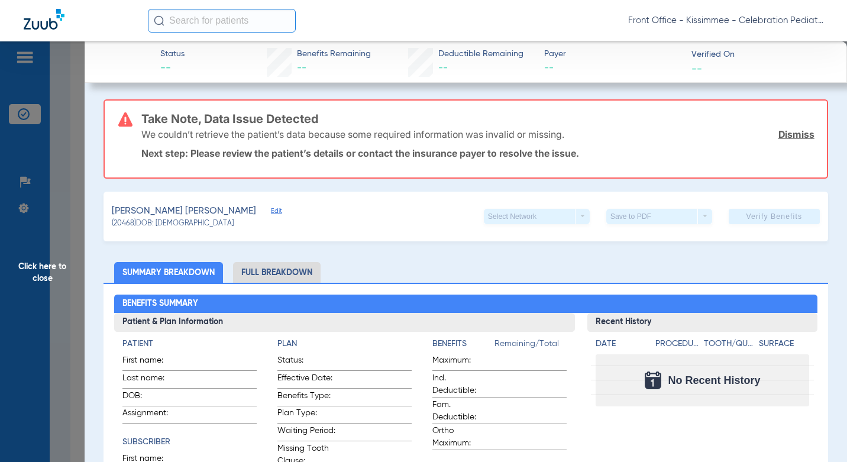  What do you see at coordinates (817, 433) in the screenshot?
I see `div: Chat Widget` at bounding box center [817, 433].